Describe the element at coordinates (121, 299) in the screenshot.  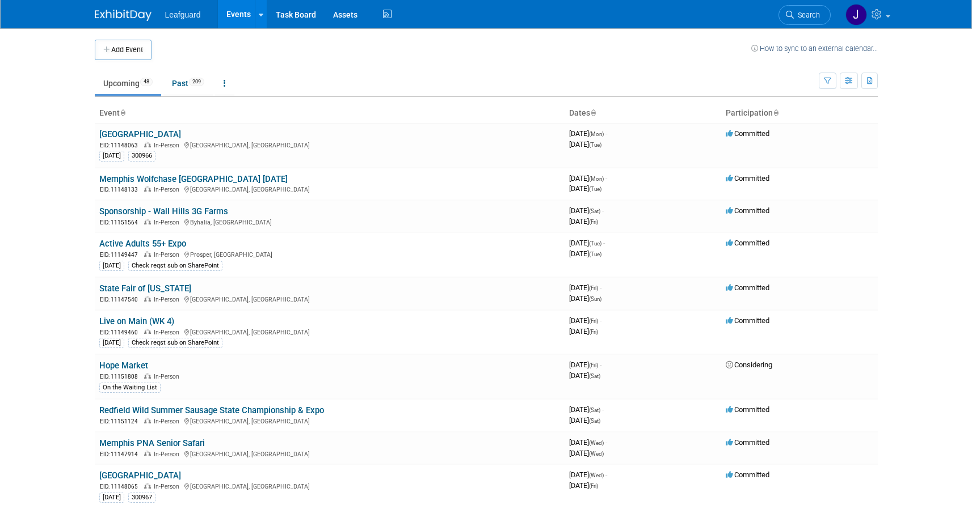
I see `span: EID: 11147540` at that location.